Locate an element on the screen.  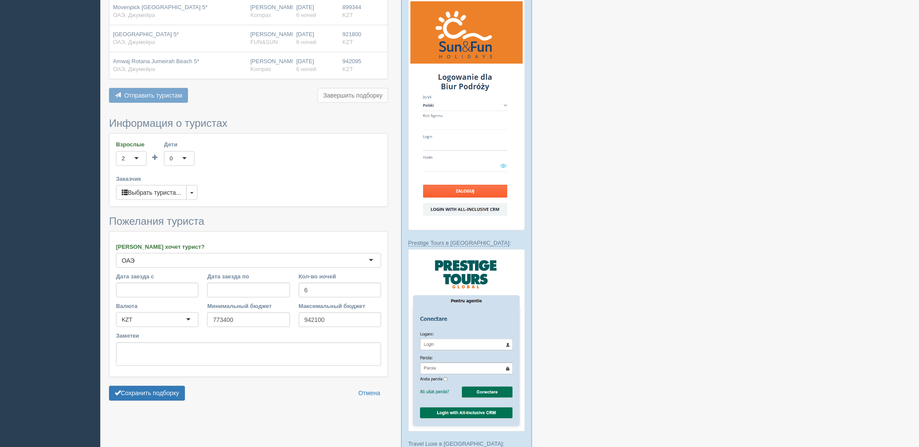
button: Сохранить подборку is located at coordinates (147, 394).